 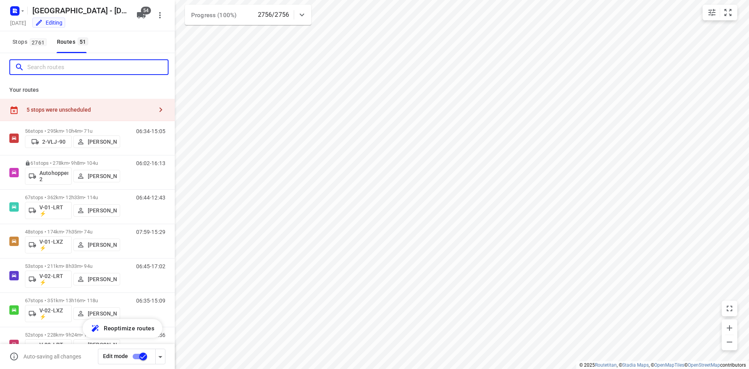 I want to click on p: 52 stops • 228km • 9h24m • 107u, so click(x=73, y=334).